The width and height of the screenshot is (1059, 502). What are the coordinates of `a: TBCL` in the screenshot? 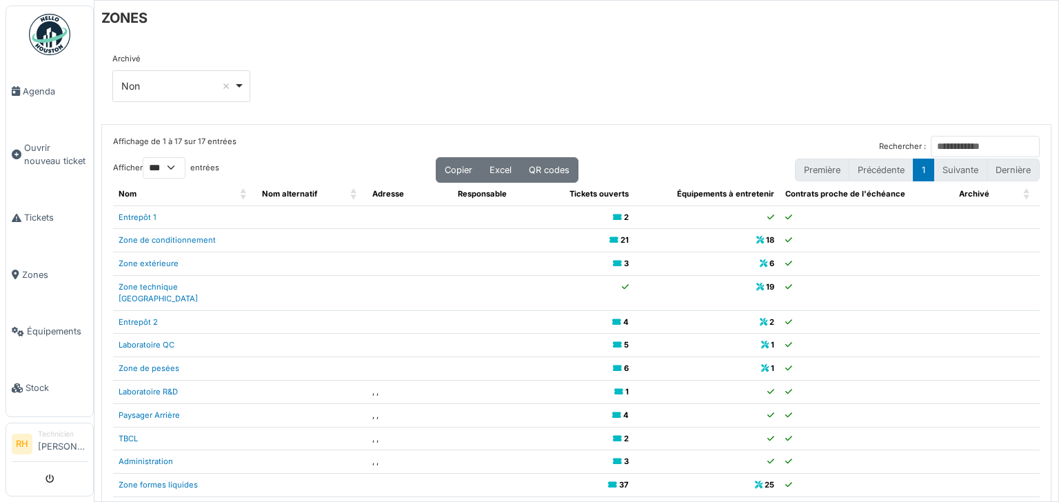 It's located at (128, 439).